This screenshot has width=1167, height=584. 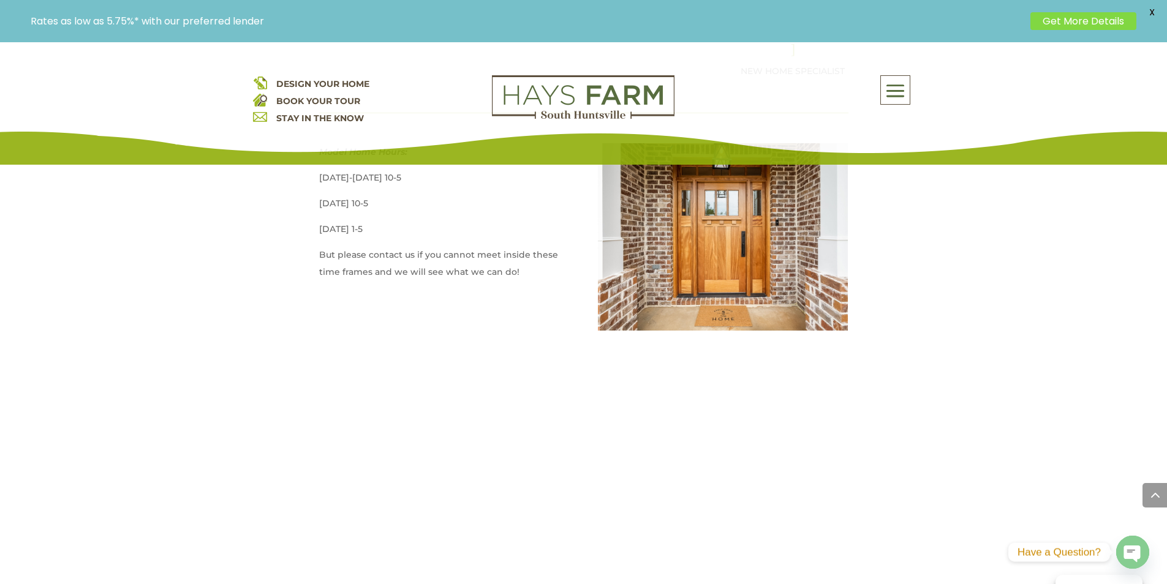 I want to click on img: Logo, so click(x=583, y=97).